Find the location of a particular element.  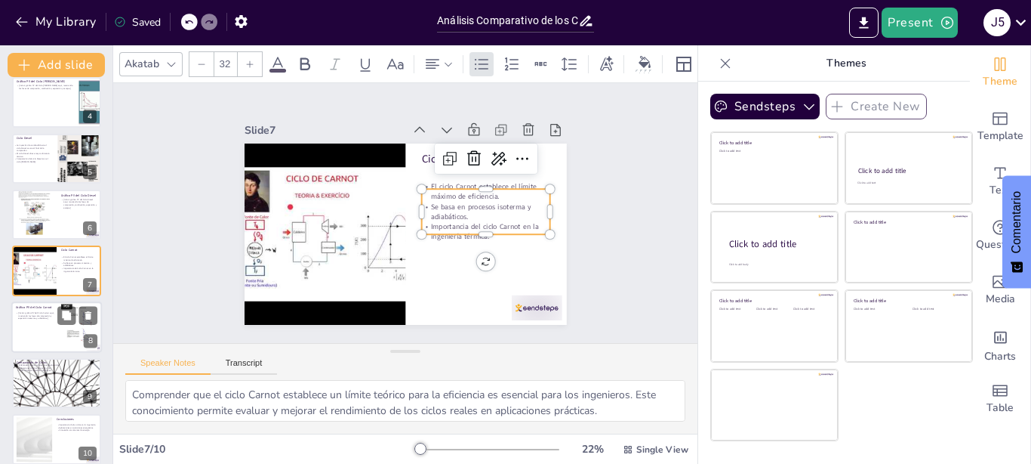

button: Duplicate Slide is located at coordinates (66, 315).